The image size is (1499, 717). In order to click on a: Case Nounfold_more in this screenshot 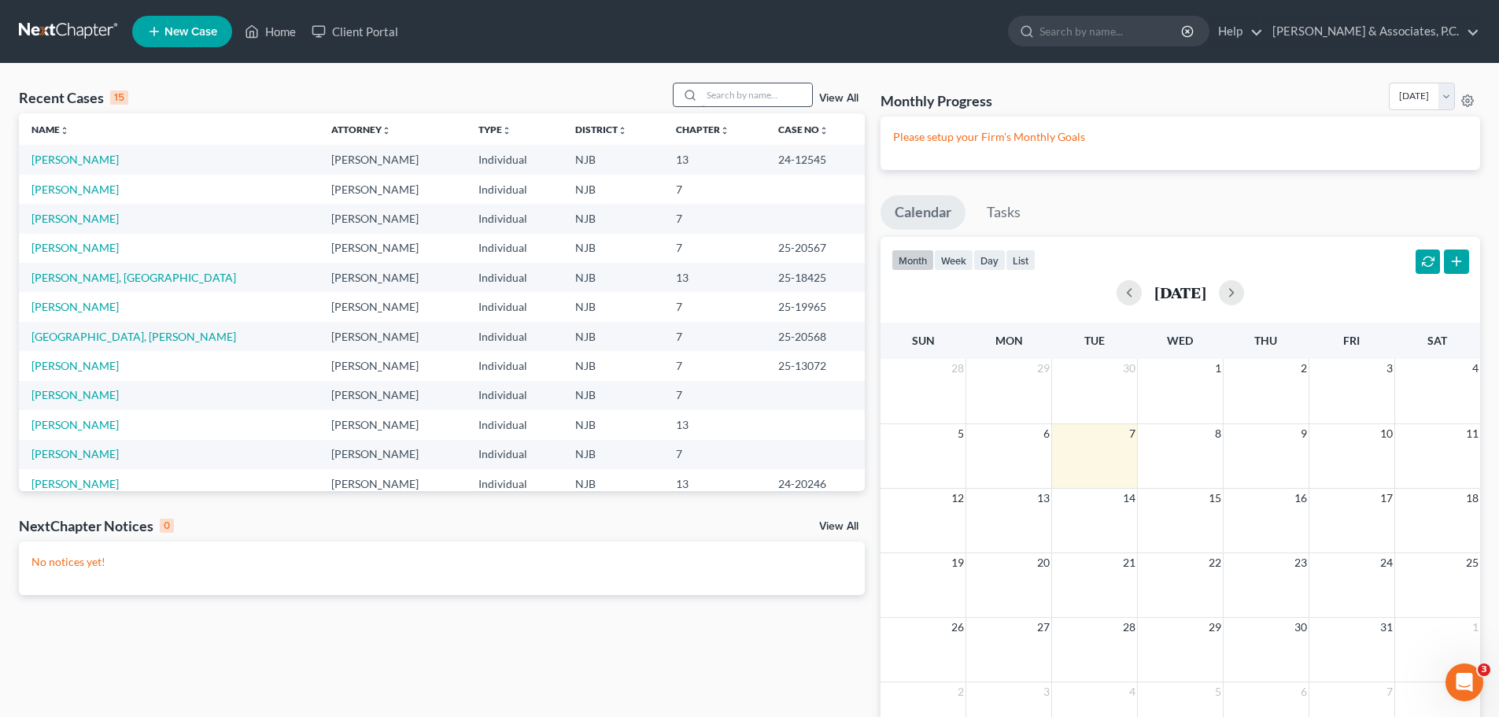, I will do `click(804, 129)`.